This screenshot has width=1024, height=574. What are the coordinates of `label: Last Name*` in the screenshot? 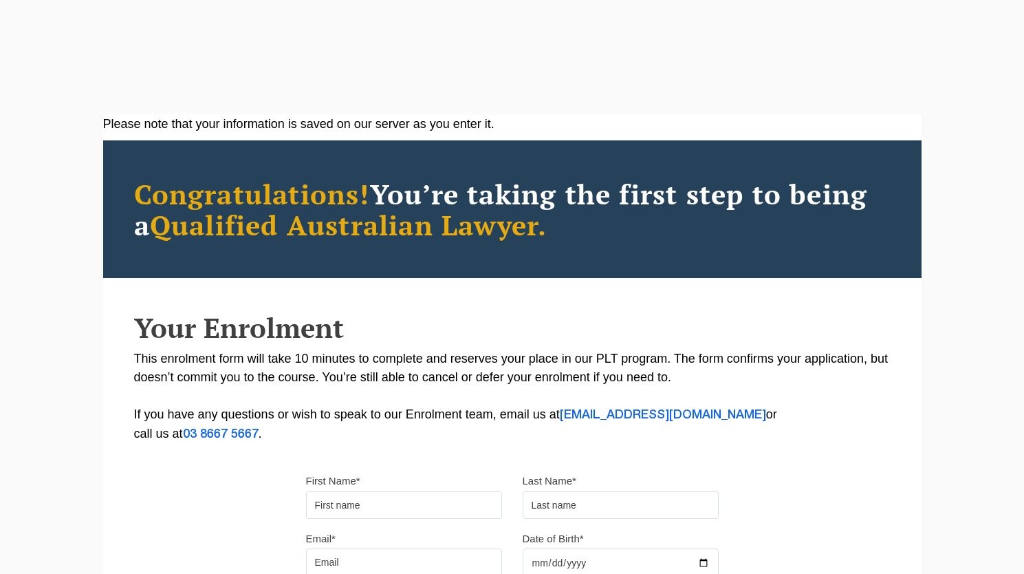 It's located at (550, 481).